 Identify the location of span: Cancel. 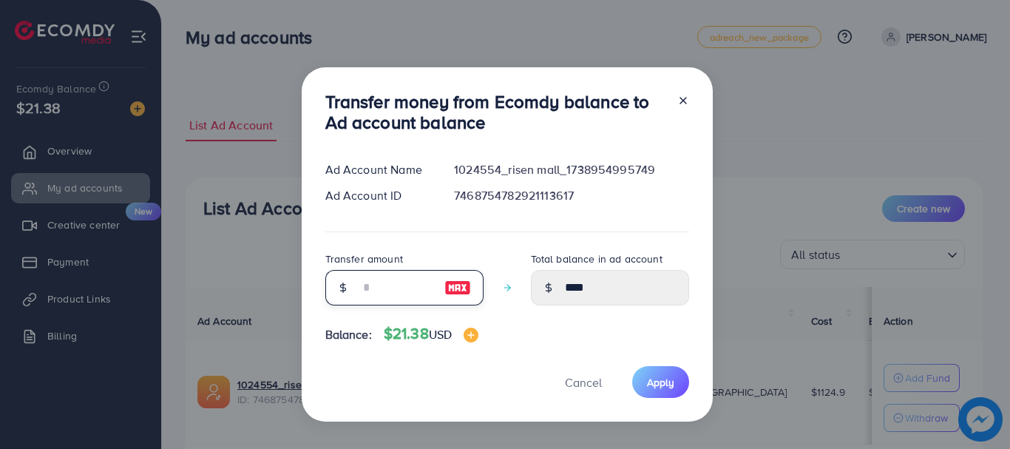
(584, 382).